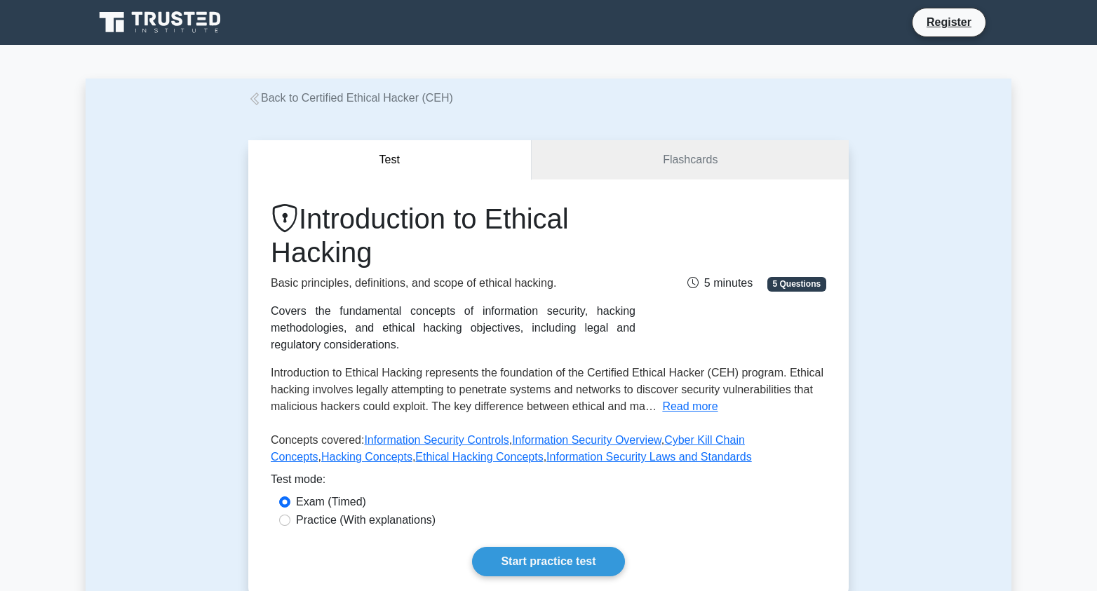  I want to click on a: Information Security Overview, so click(586, 440).